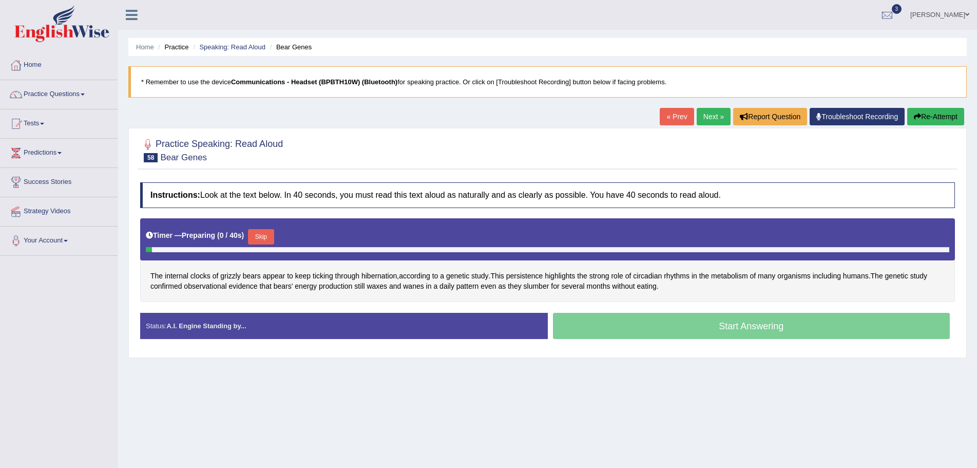  I want to click on li: Practice, so click(172, 47).